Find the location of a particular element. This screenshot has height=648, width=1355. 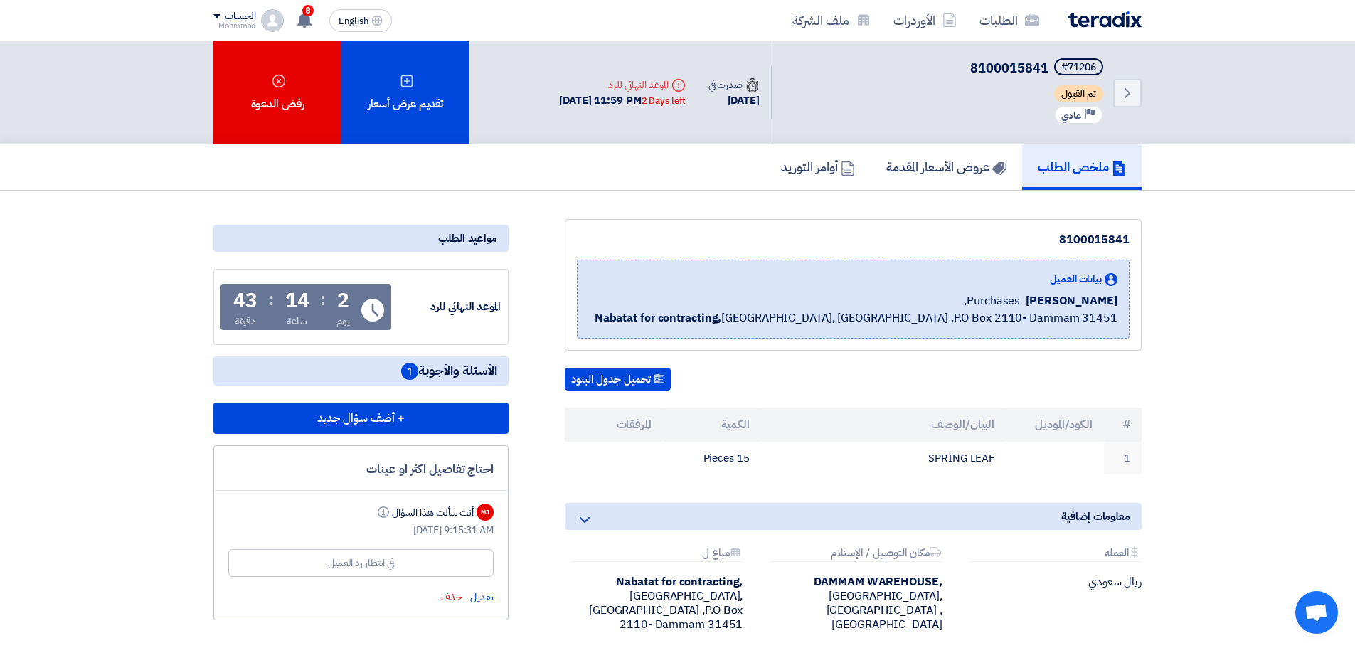

td: SPRING LEAF is located at coordinates (884, 458).